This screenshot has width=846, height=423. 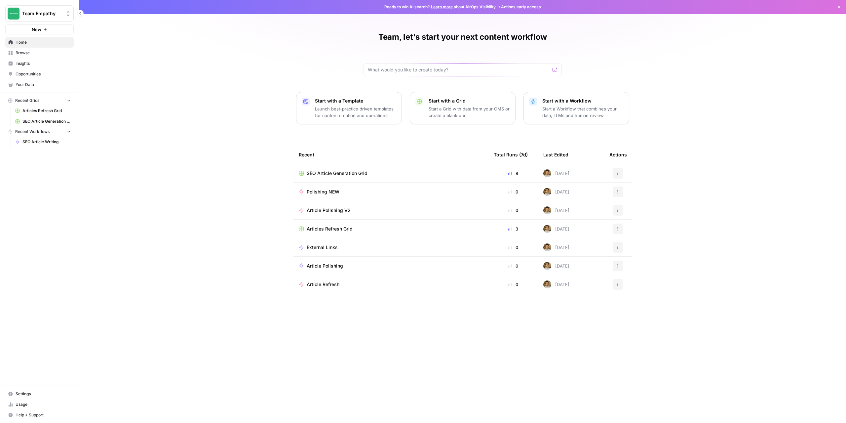 What do you see at coordinates (39, 29) in the screenshot?
I see `button: New` at bounding box center [39, 29].